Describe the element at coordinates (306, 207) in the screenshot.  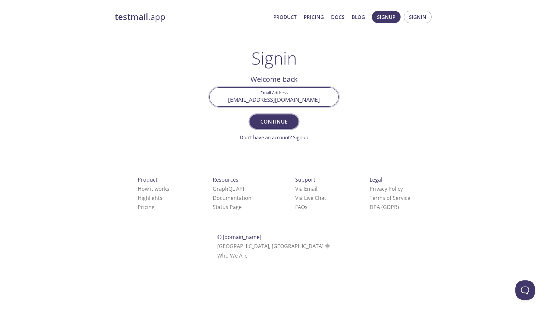
I see `span: s` at that location.